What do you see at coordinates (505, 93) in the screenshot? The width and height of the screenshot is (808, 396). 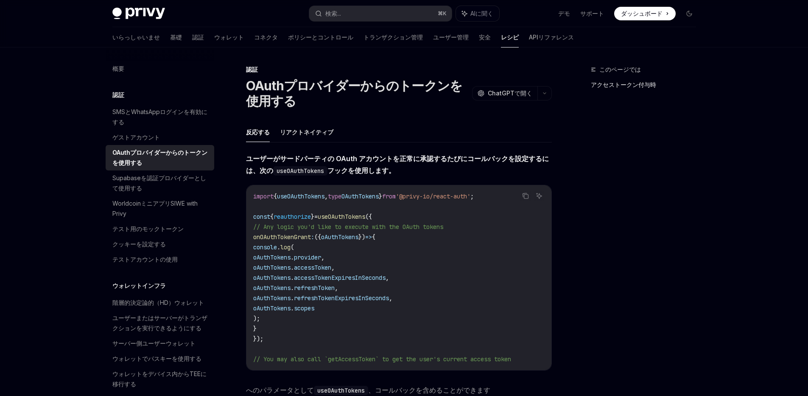 I see `button: ChatGPTで開く` at bounding box center [505, 93].